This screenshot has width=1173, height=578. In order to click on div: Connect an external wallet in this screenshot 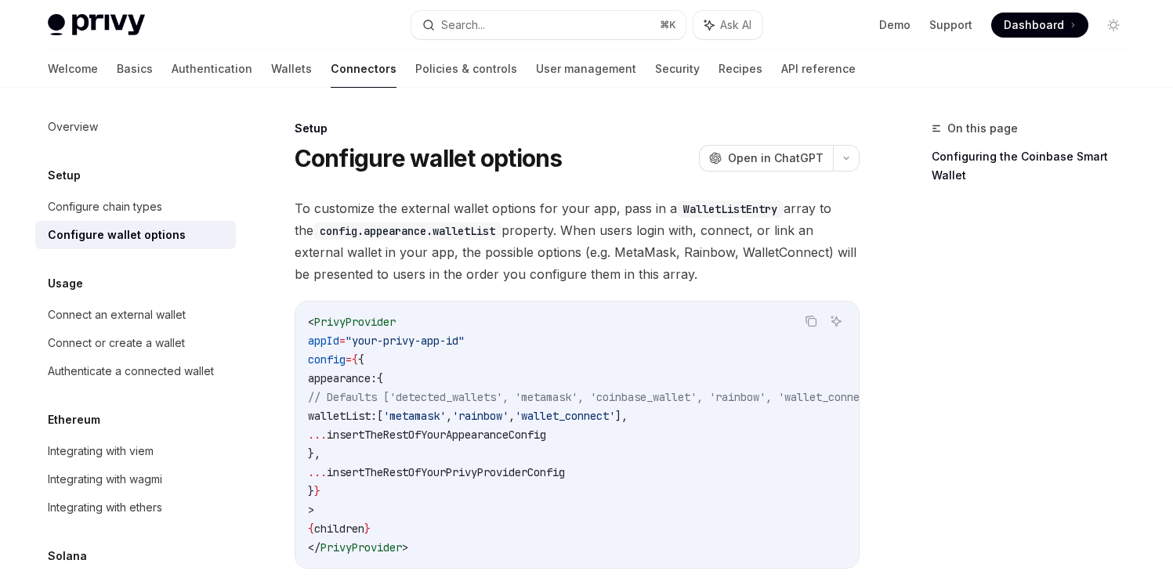, I will do `click(117, 315)`.